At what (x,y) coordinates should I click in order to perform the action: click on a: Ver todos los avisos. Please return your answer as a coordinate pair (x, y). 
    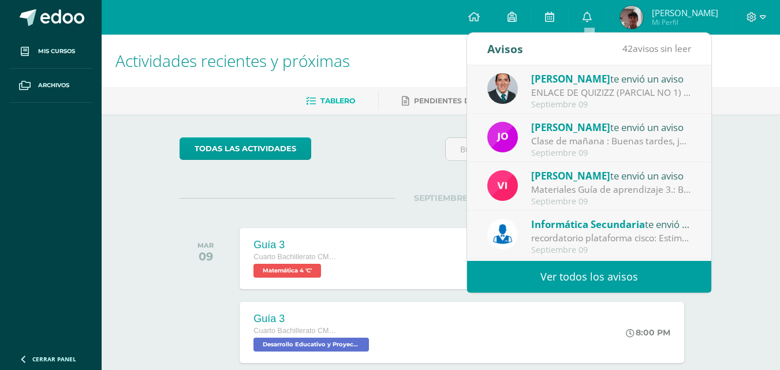
    Looking at the image, I should click on (589, 276).